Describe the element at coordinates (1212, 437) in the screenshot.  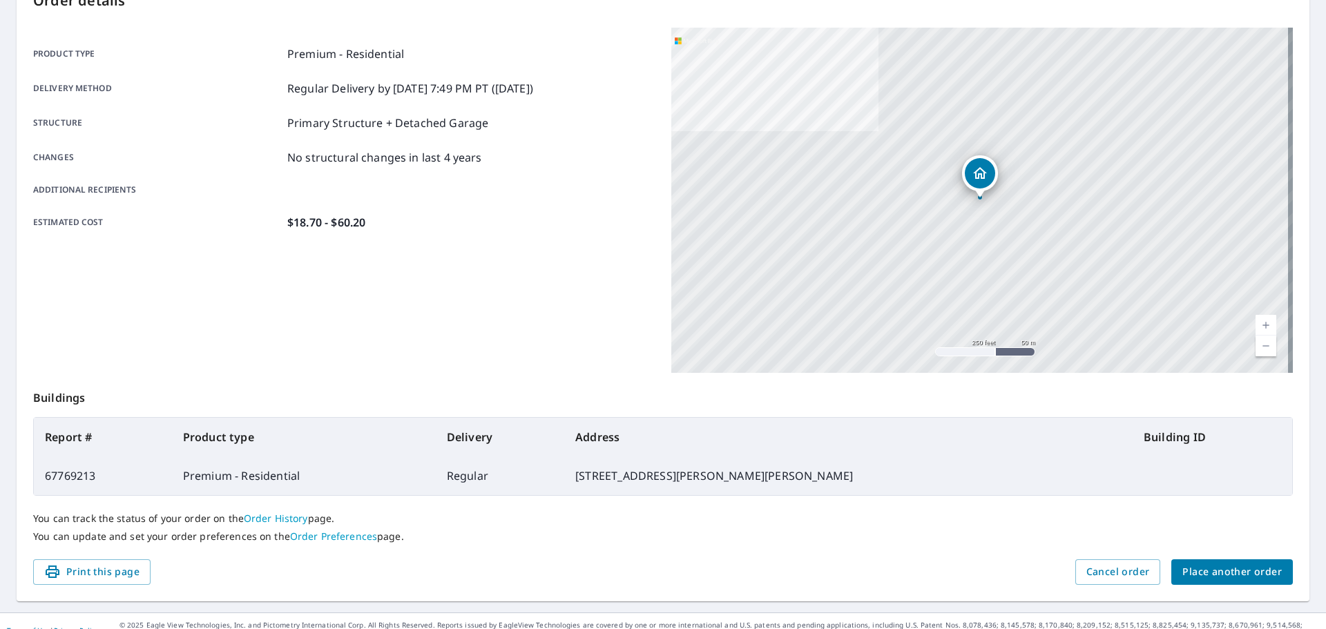
I see `th: Building ID` at that location.